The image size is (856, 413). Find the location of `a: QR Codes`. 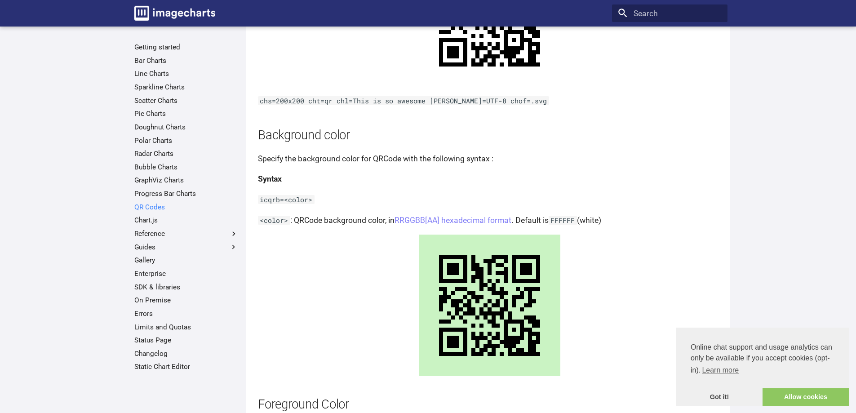

a: QR Codes is located at coordinates (186, 207).